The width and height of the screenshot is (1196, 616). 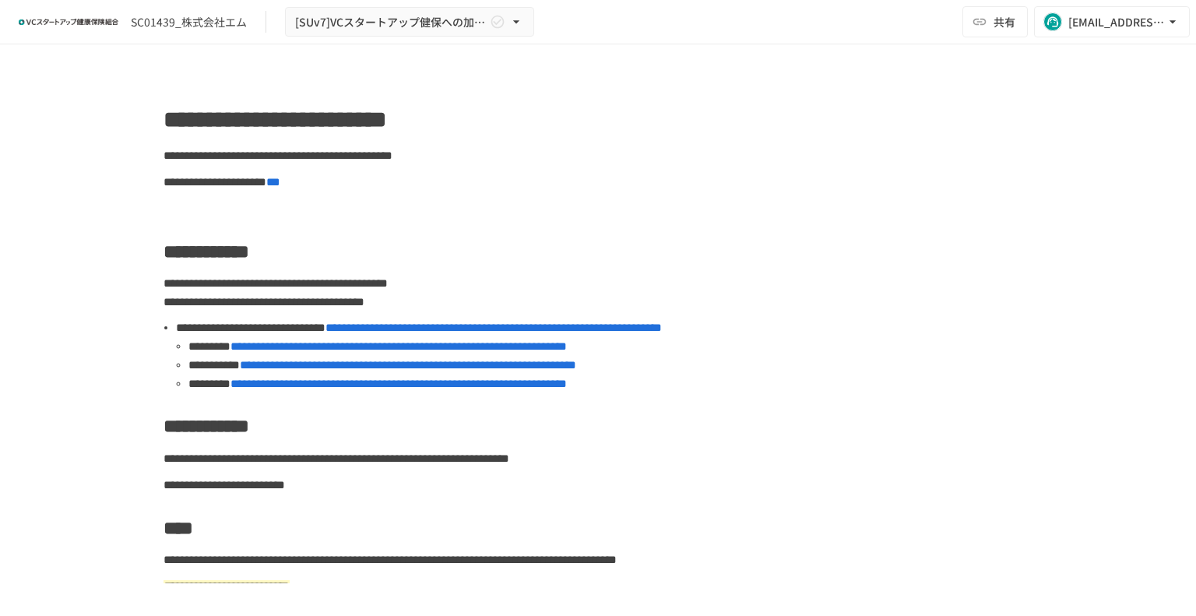 I want to click on img: ZDfHsVrhrXUoWEWGWYf8C4Fv4dEjYTEDCNvmL73B7ox, so click(x=69, y=22).